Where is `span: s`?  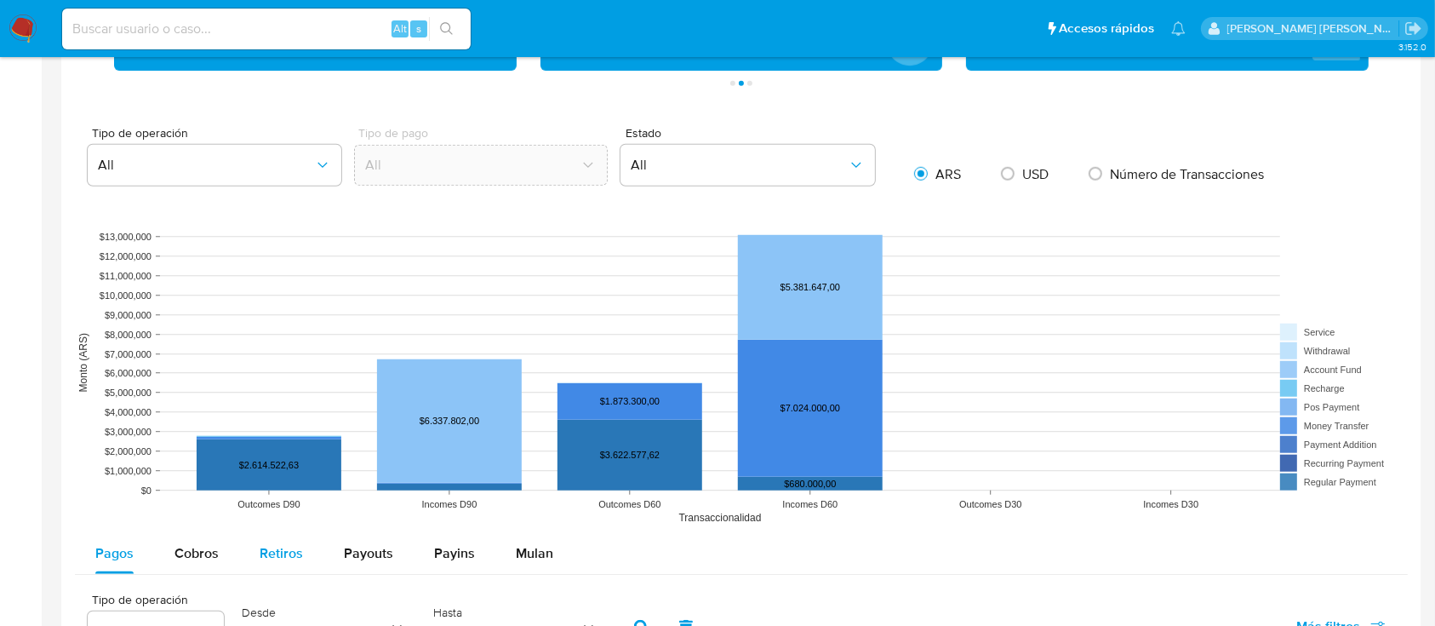
span: s is located at coordinates (419, 28).